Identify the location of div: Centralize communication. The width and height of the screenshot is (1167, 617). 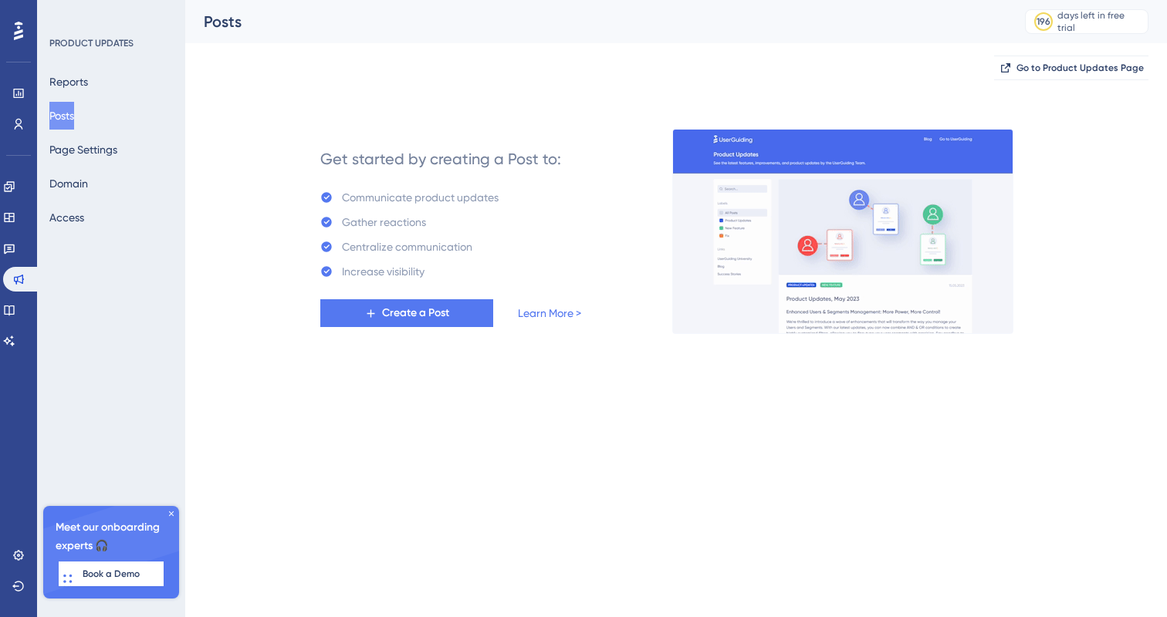
(407, 247).